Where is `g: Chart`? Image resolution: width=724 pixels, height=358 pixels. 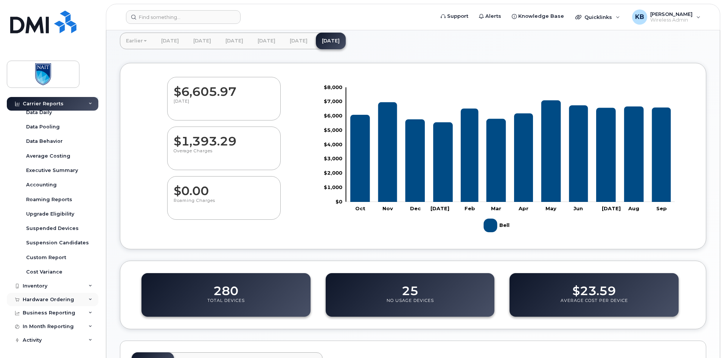 g: Chart is located at coordinates (500, 159).